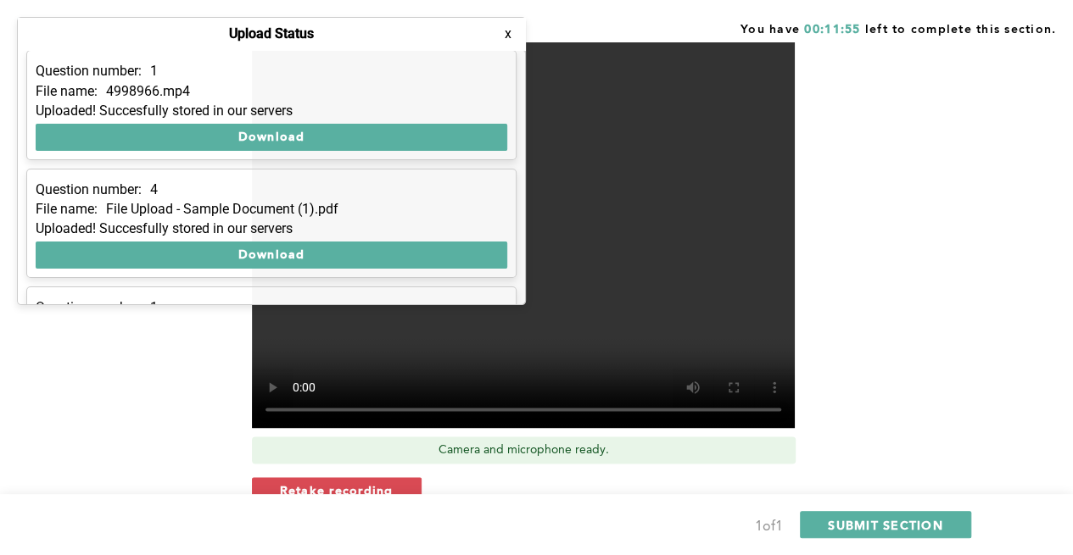 The height and width of the screenshot is (555, 1073). Describe the element at coordinates (271, 34) in the screenshot. I see `h4: Upload Status` at that location.